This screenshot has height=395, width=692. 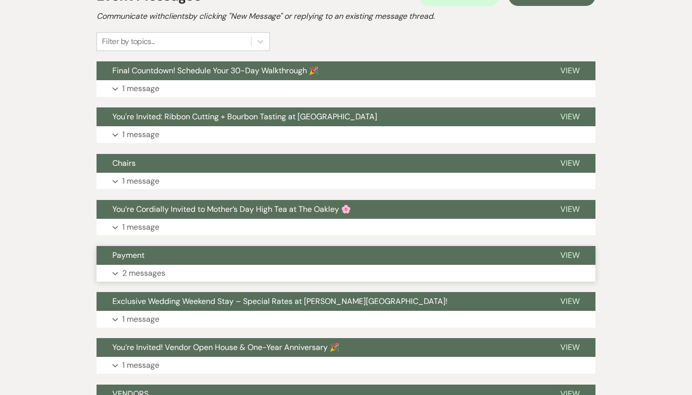 I want to click on button: Chairs, so click(x=320, y=163).